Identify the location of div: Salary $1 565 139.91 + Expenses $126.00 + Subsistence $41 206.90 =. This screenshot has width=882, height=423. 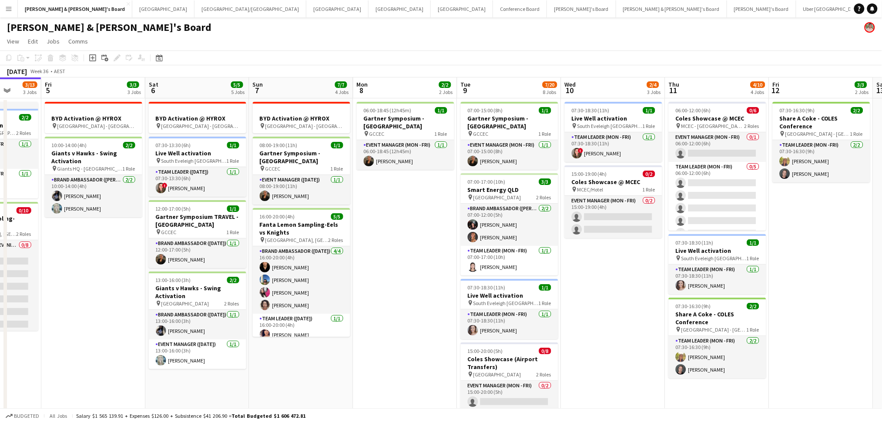
(191, 415).